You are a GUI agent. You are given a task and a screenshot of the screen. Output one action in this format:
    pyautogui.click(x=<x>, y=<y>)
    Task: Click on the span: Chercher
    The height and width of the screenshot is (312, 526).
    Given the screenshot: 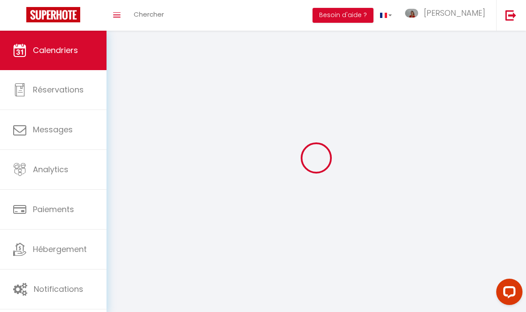 What is the action you would take?
    pyautogui.click(x=149, y=14)
    